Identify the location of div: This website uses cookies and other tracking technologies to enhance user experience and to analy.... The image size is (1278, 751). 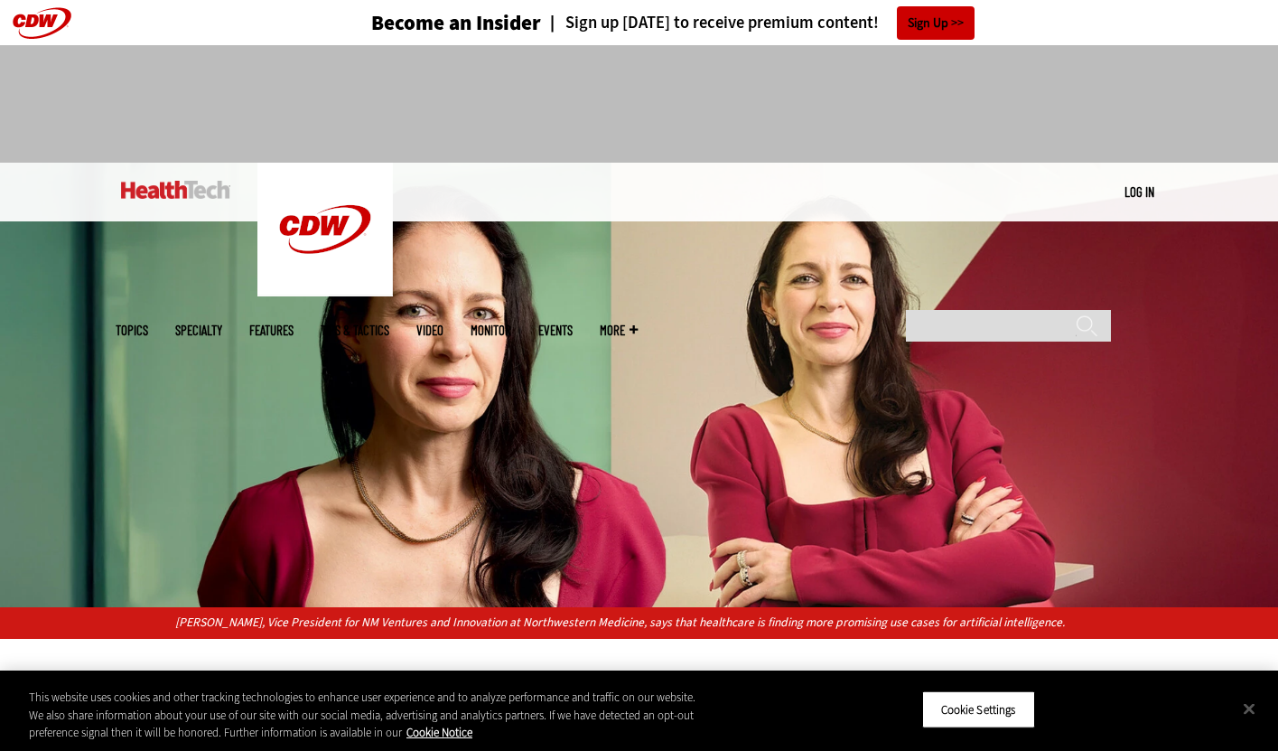
(366, 715).